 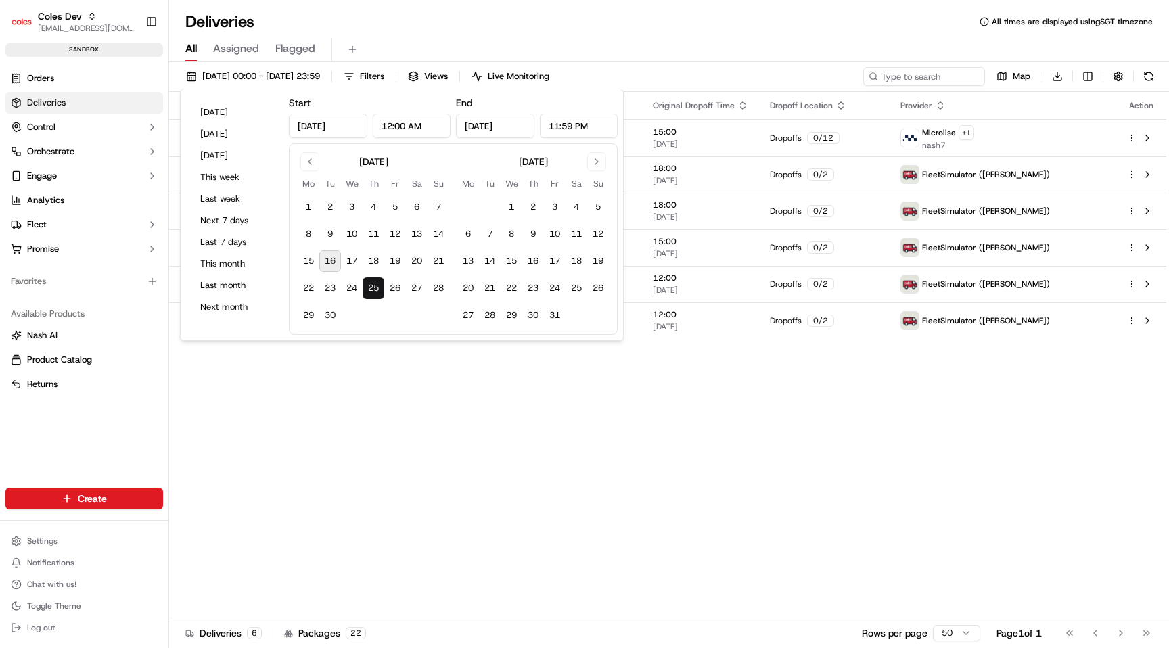 I want to click on button: Engage, so click(x=84, y=176).